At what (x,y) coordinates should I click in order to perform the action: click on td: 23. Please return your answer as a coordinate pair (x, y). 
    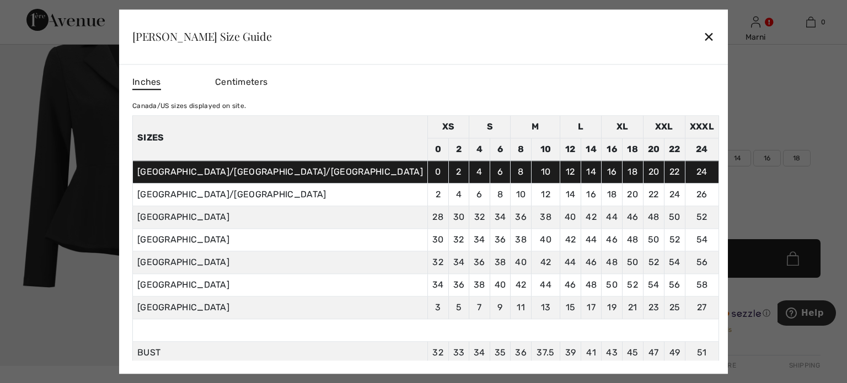
    Looking at the image, I should click on (654, 307).